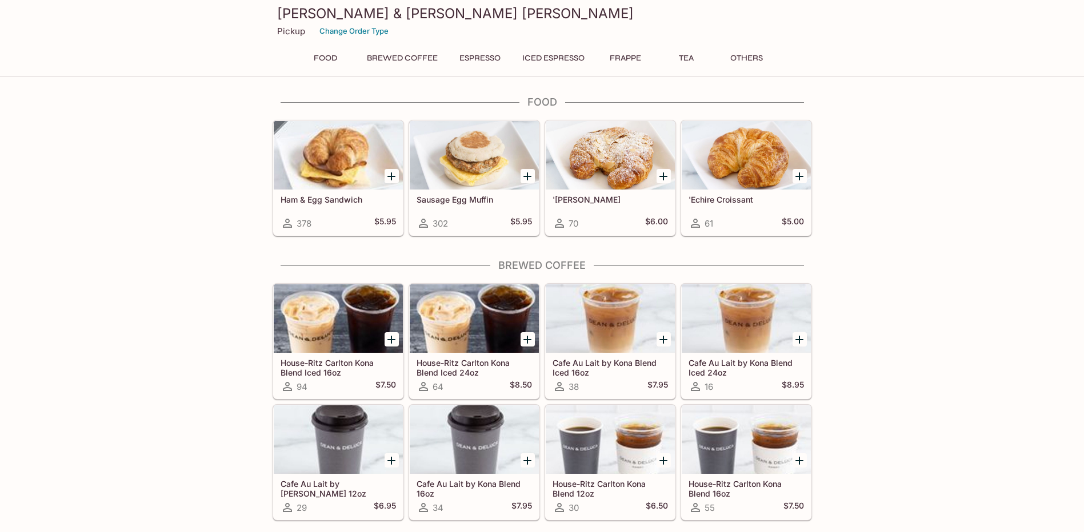 The image size is (1084, 532). What do you see at coordinates (746, 488) in the screenshot?
I see `h5: House-Ritz Carlton Kona Blend 16oz` at bounding box center [746, 488].